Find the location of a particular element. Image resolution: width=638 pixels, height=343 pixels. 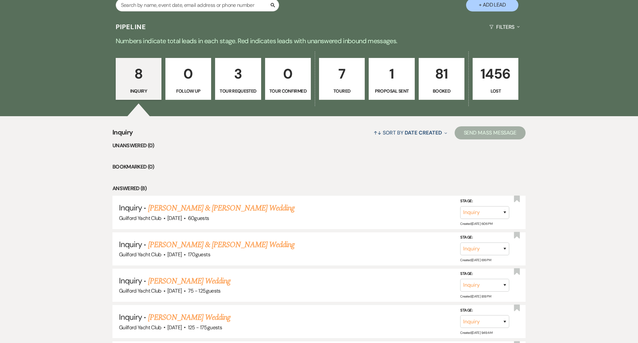

h3: Pipeline is located at coordinates (131, 27).